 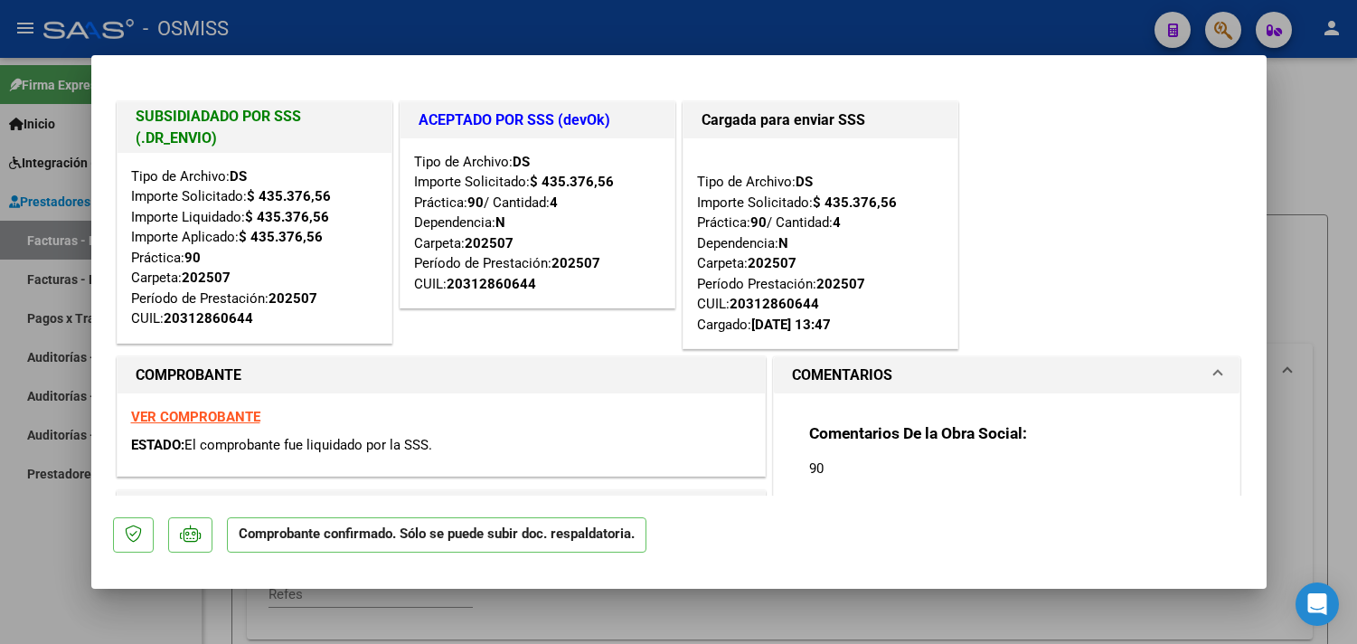 I want to click on h1: SUBSIDIADADO POR SSS (.DR_ENVIO), so click(x=254, y=127).